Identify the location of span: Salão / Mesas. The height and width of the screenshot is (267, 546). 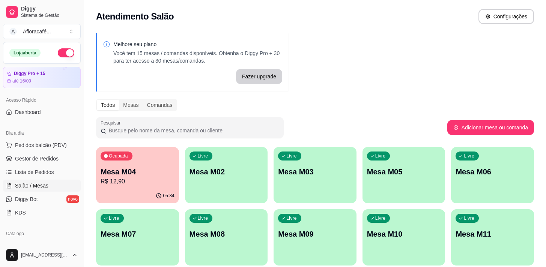
(32, 186).